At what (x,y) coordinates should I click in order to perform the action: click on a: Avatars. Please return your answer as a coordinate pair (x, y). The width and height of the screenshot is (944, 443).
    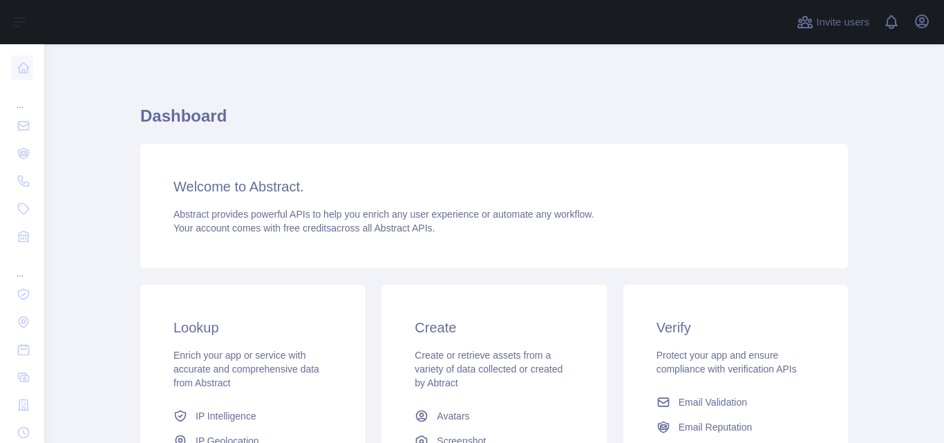
    Looking at the image, I should click on (493, 416).